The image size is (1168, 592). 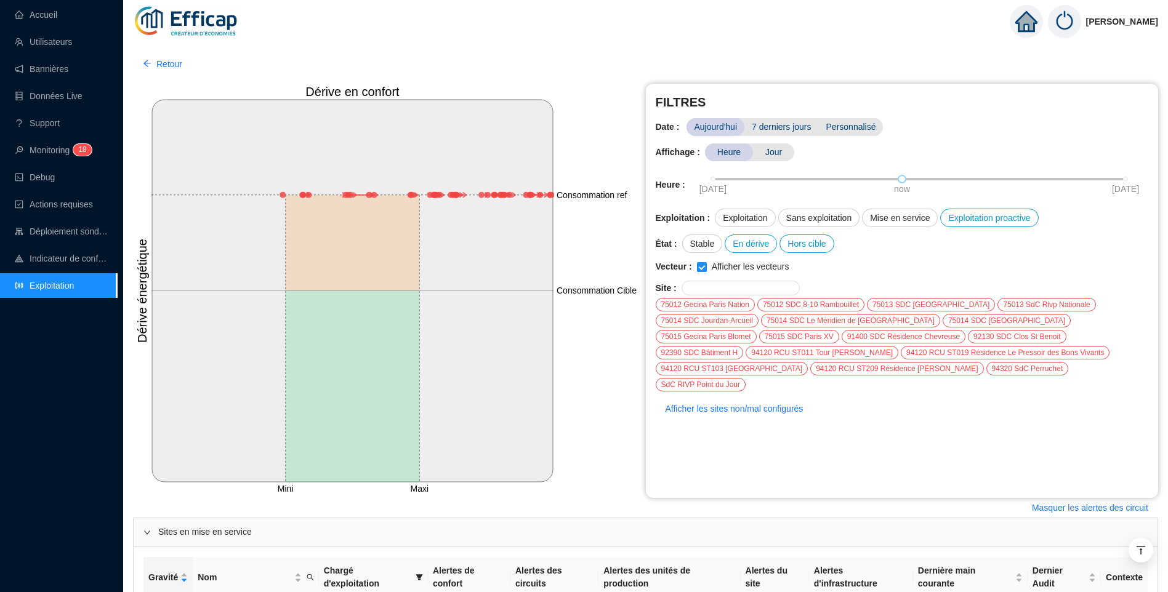 What do you see at coordinates (666, 288) in the screenshot?
I see `span: Site :` at bounding box center [666, 288].